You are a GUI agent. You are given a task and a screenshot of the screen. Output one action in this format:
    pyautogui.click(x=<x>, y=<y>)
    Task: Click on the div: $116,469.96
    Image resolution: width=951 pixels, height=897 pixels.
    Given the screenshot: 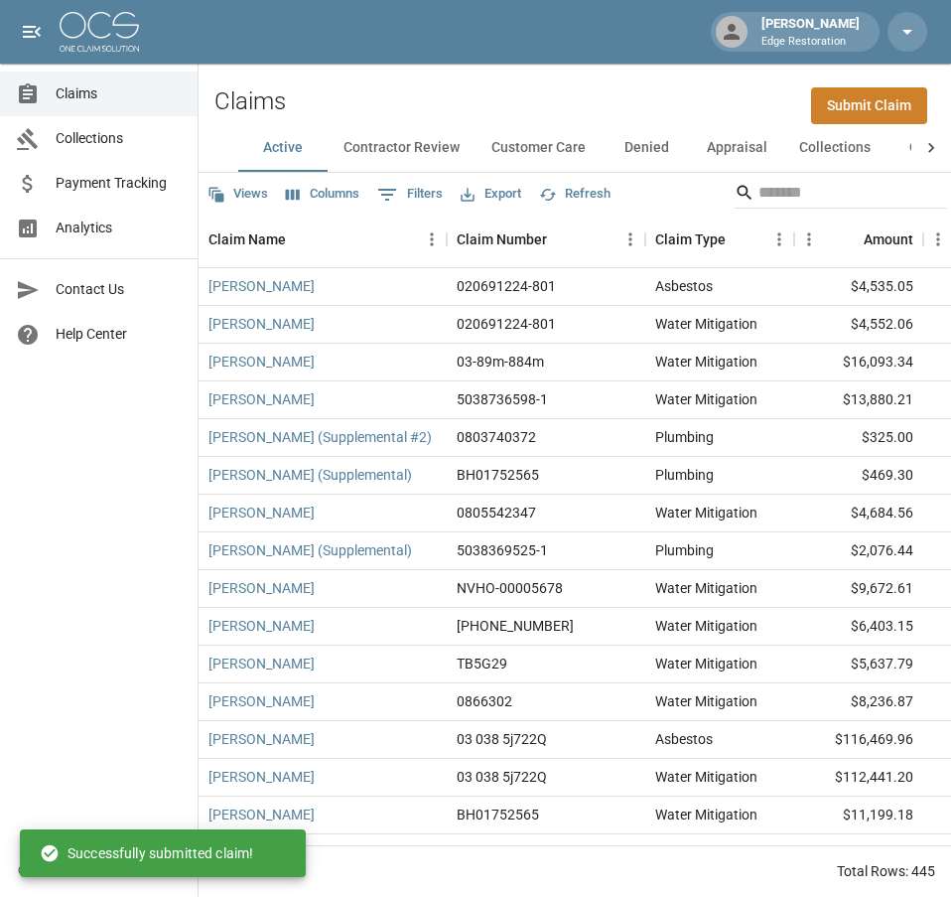 What is the action you would take?
    pyautogui.click(x=859, y=740)
    